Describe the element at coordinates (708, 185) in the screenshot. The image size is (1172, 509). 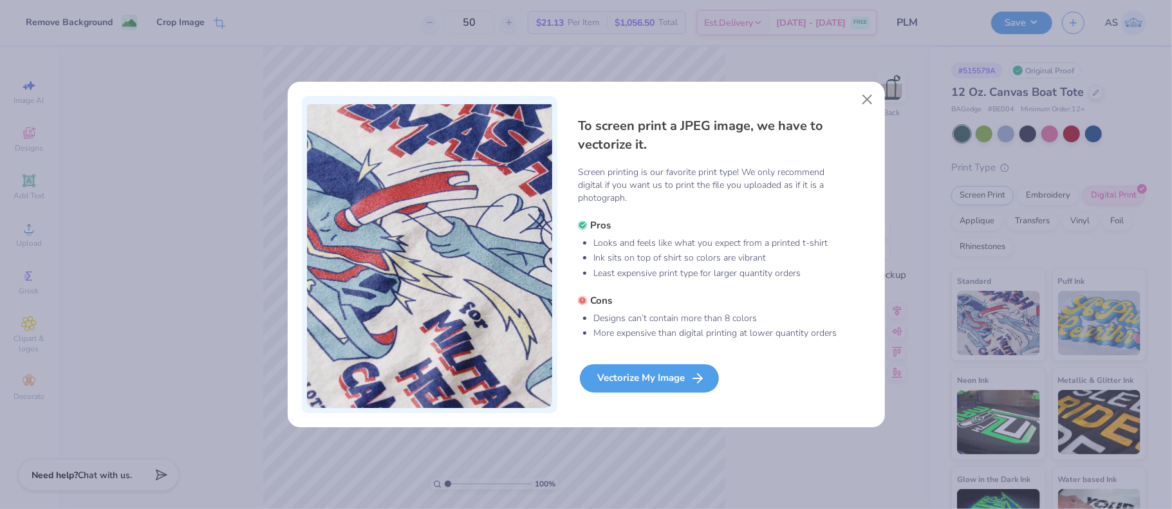
I see `p: Screen printing is our favorite print type! We only recommend digital if you want us to print the...` at that location.